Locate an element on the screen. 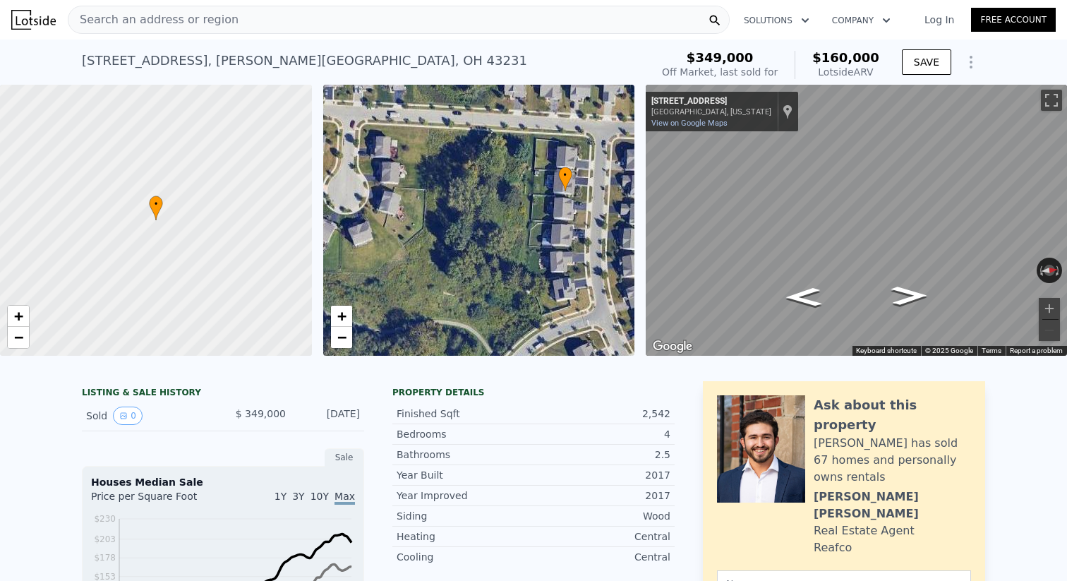 The width and height of the screenshot is (1067, 581). div: Bathrooms is located at coordinates (465, 455).